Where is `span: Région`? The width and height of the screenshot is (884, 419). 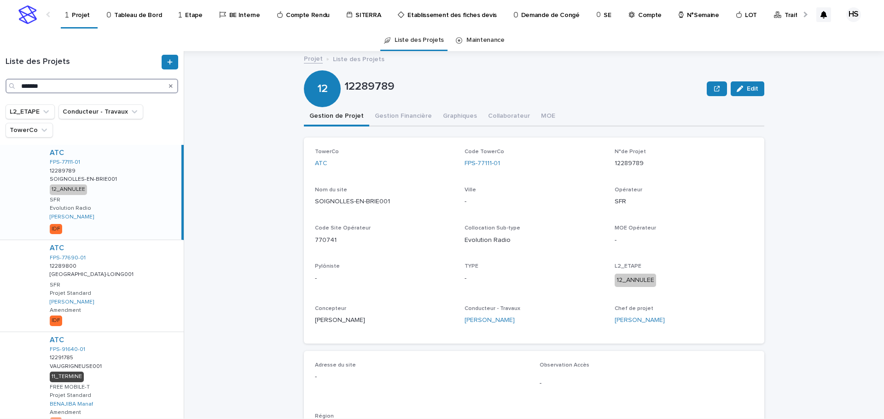 span: Région is located at coordinates (324, 417).